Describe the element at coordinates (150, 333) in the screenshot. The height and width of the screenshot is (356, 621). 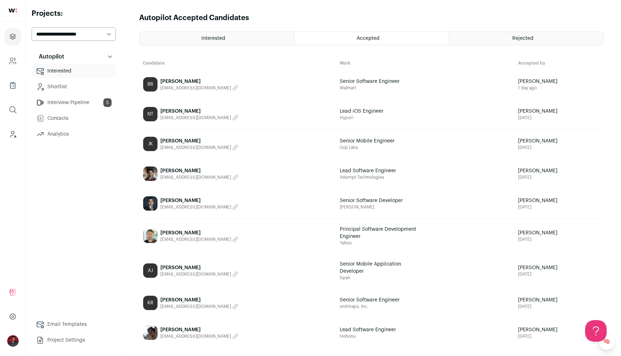
I see `img: 24616c43545dc2dcbf45309b46e7fea305b3d2e6dc676a6c411a4f750d6eef1f.jpg` at that location.